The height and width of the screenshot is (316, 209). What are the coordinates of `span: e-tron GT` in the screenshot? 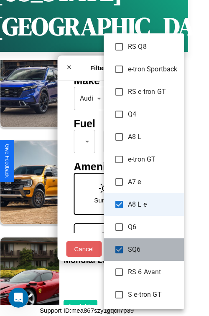 It's located at (152, 159).